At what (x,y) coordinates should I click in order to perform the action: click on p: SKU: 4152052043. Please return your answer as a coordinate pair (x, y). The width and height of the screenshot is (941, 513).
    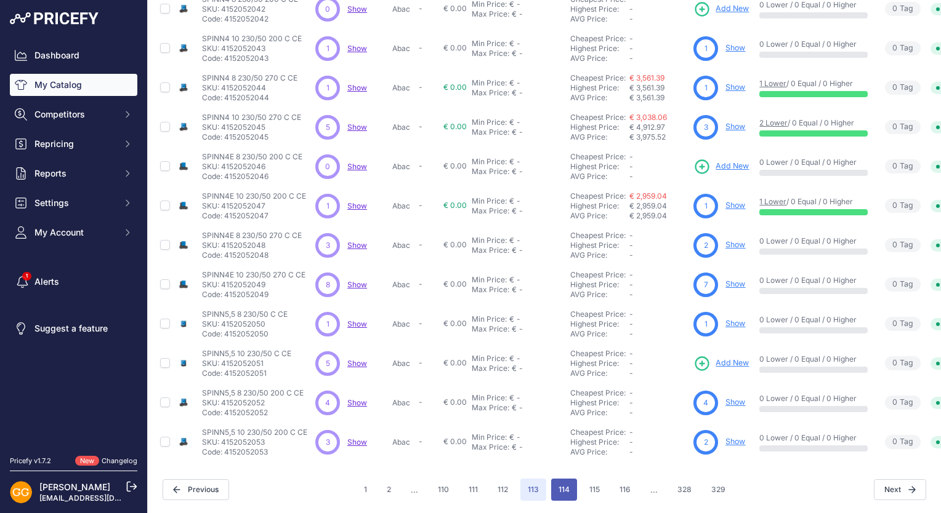
    Looking at the image, I should click on (252, 49).